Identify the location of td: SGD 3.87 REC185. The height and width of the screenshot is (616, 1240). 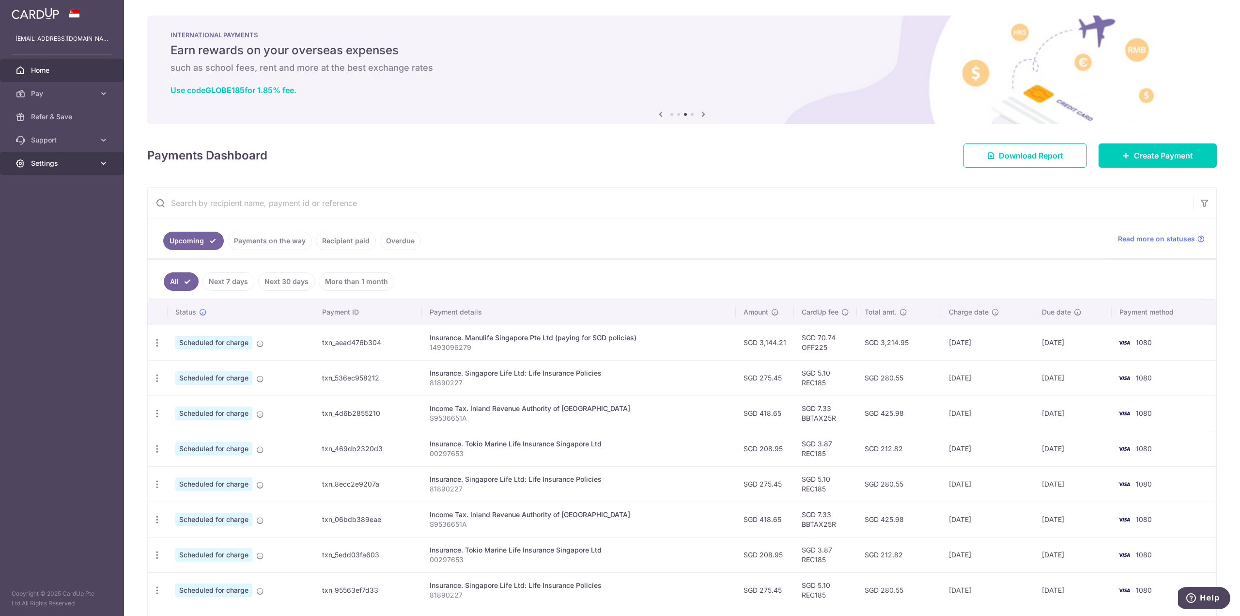
(825, 554).